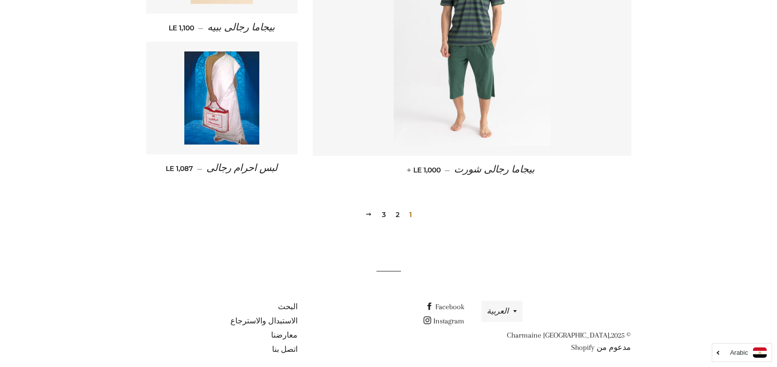  What do you see at coordinates (384, 215) in the screenshot?
I see `a: 3` at bounding box center [384, 215].